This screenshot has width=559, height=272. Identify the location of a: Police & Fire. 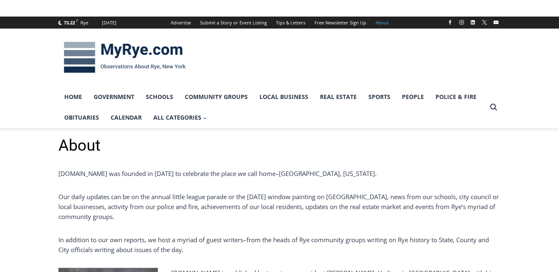
(456, 97).